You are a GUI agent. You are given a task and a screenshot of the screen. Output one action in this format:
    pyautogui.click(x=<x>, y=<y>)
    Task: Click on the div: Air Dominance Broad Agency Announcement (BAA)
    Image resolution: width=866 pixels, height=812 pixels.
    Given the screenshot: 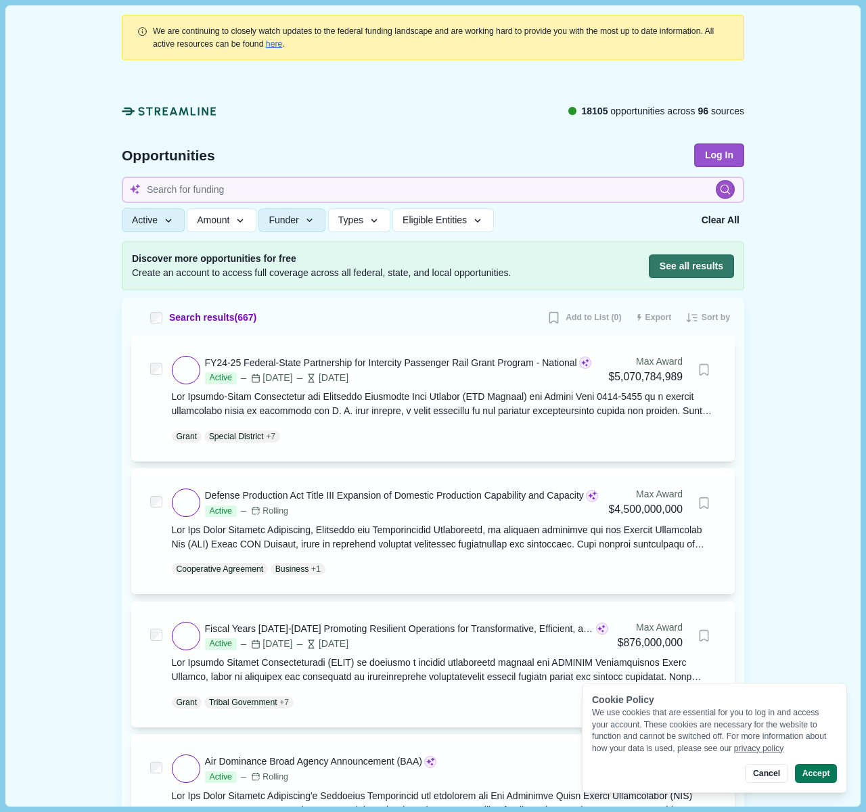 What is the action you would take?
    pyautogui.click(x=313, y=761)
    